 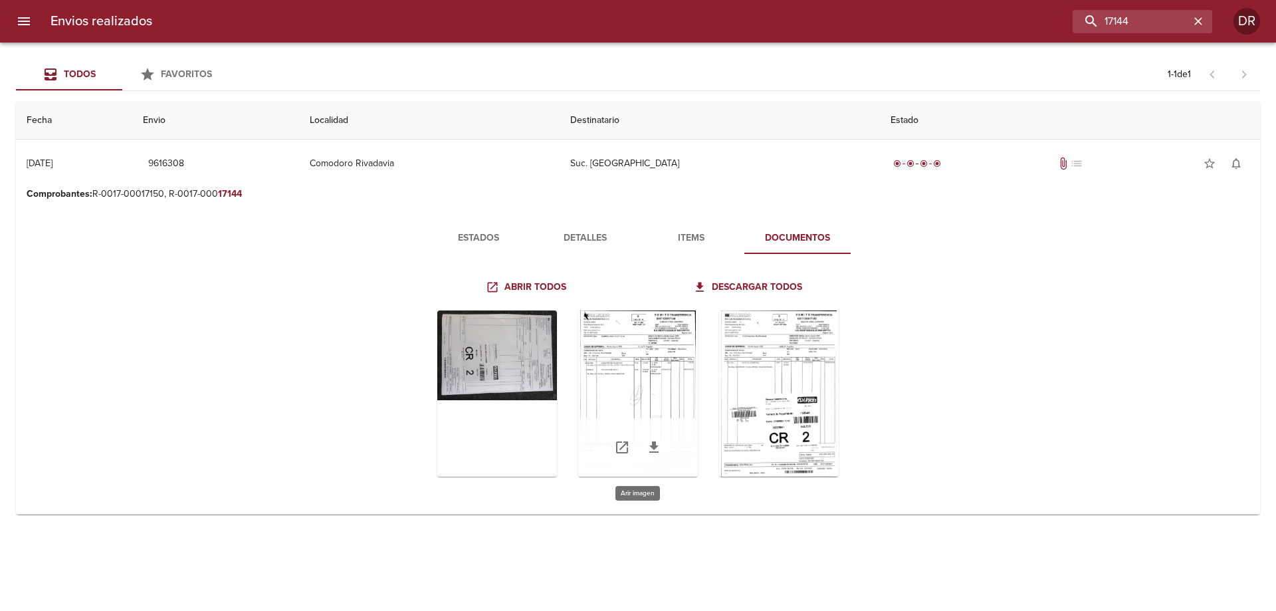 What do you see at coordinates (1131, 21) in the screenshot?
I see `input: buscar` at bounding box center [1131, 21].